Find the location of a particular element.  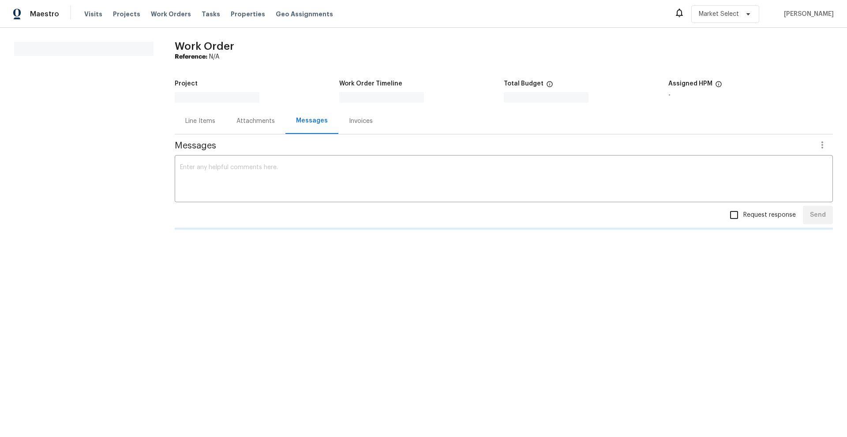

div: N/A is located at coordinates (504, 57).